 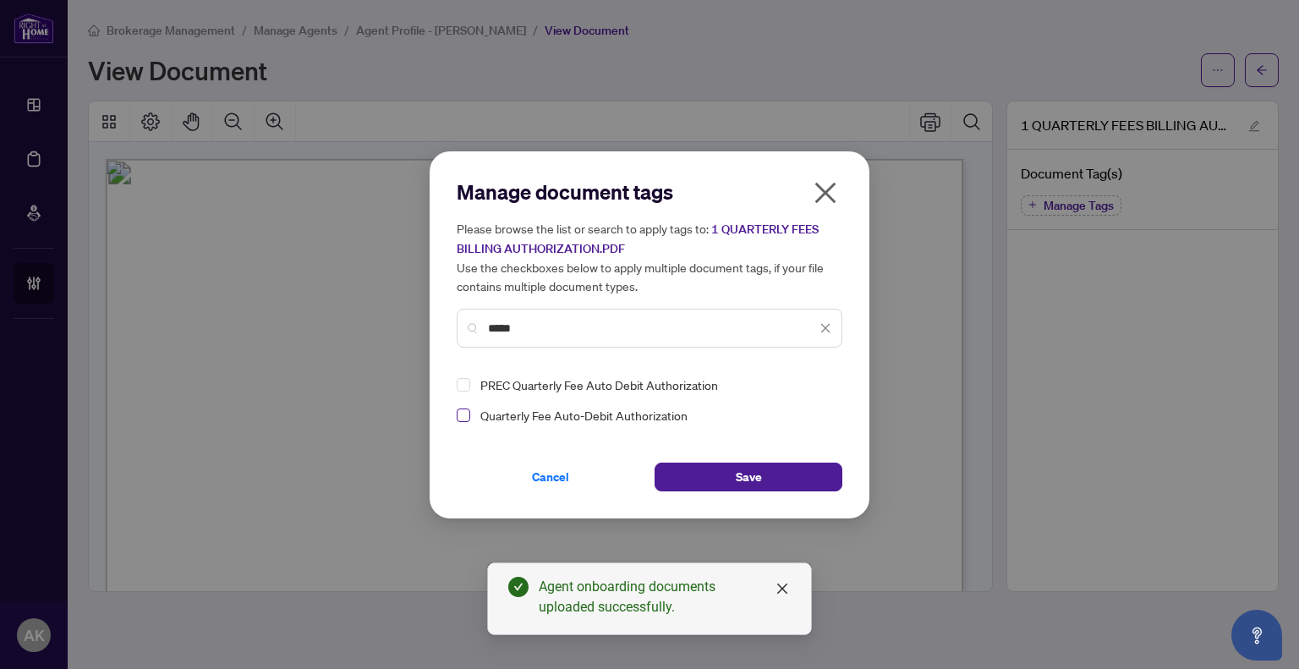 What do you see at coordinates (550, 477) in the screenshot?
I see `button: Cancel` at bounding box center [550, 477].